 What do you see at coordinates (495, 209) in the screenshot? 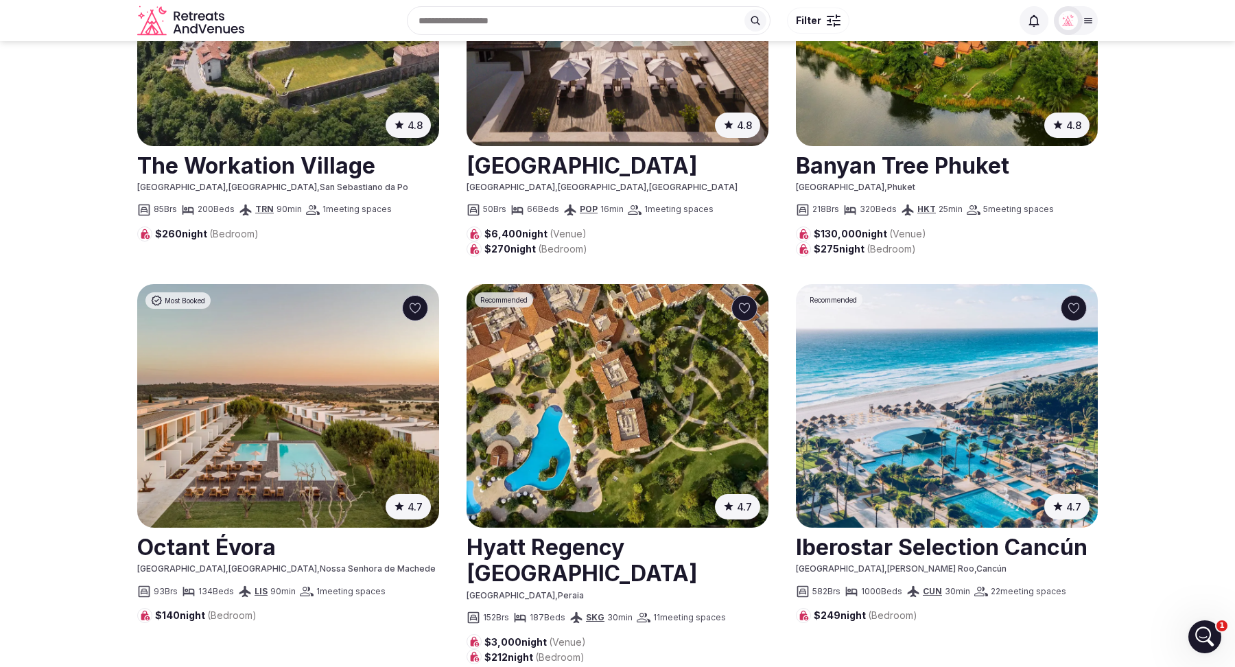
I see `span: 50 Brs` at bounding box center [495, 209].